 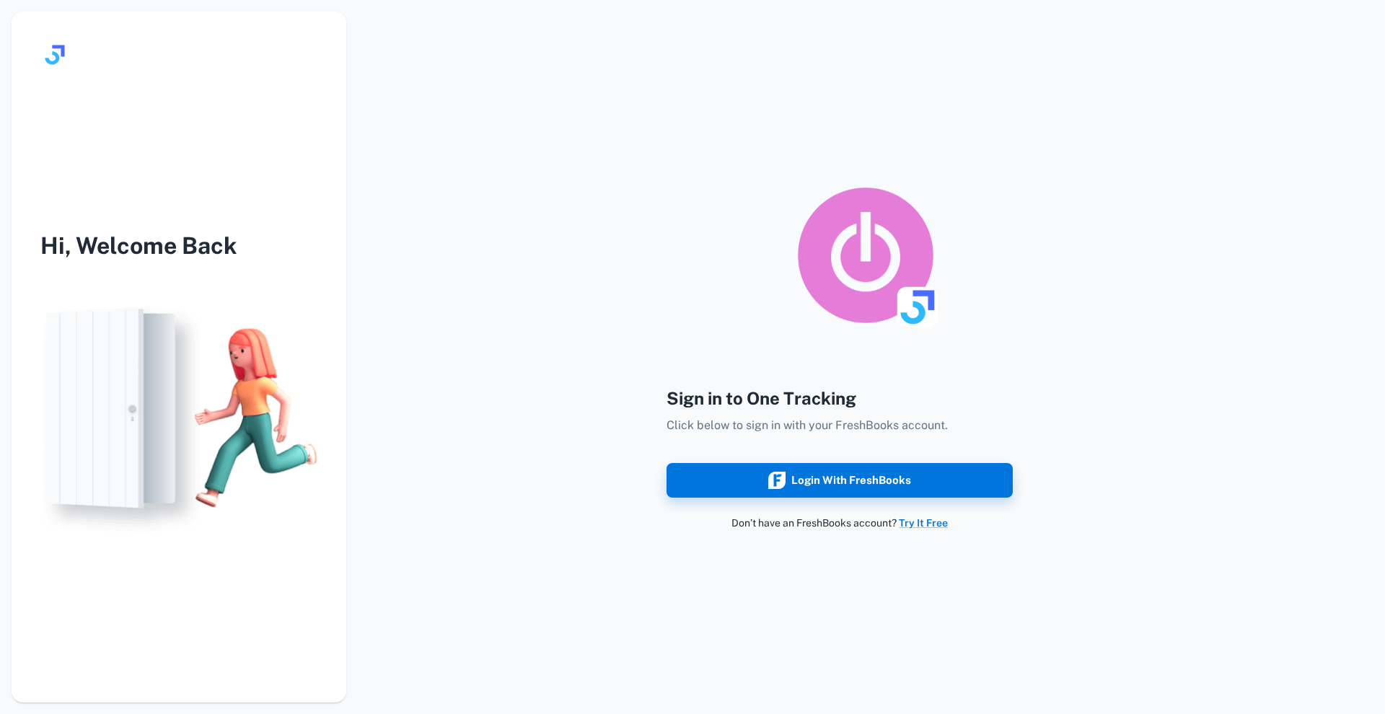 What do you see at coordinates (840, 523) in the screenshot?
I see `p: Don’t have an FreshBooks account?` at bounding box center [840, 523].